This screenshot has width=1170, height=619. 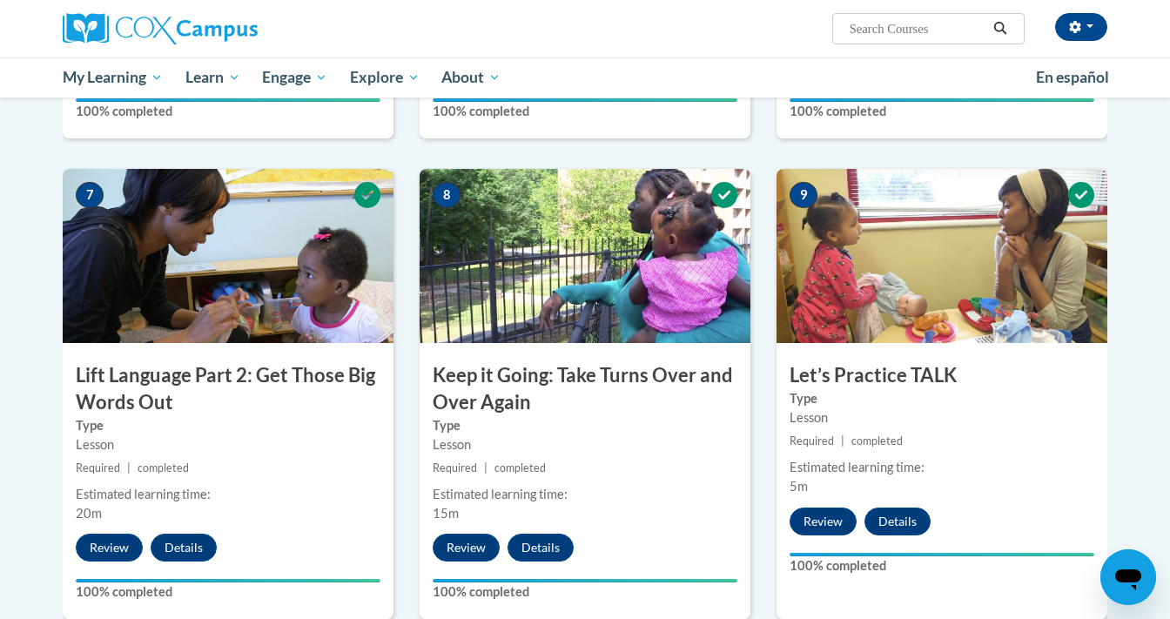 What do you see at coordinates (585, 77) in the screenshot?
I see `div: Main menu` at bounding box center [585, 77].